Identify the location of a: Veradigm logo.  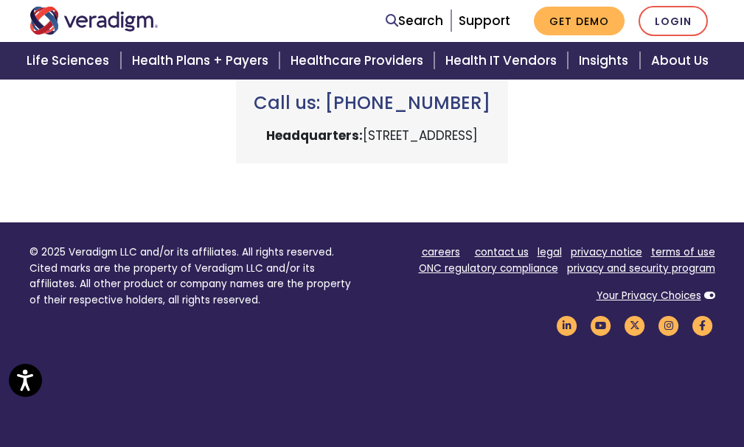
(94, 21).